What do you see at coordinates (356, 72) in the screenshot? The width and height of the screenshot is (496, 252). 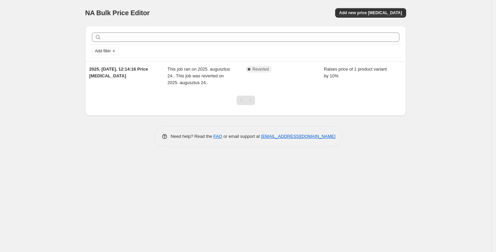 I see `span: Raises price of 1 product variant by 10%` at bounding box center [356, 72].